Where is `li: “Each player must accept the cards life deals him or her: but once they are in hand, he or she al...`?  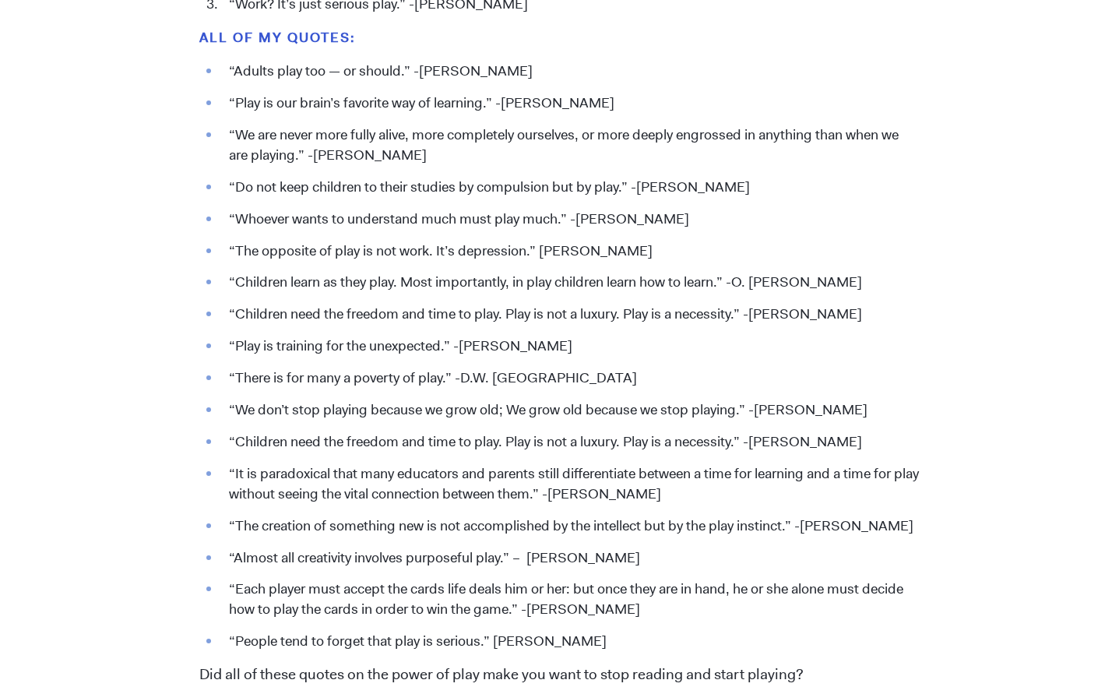
li: “Each player must accept the cards life deals him or her: but once they are in hand, he or she al... is located at coordinates (570, 599).